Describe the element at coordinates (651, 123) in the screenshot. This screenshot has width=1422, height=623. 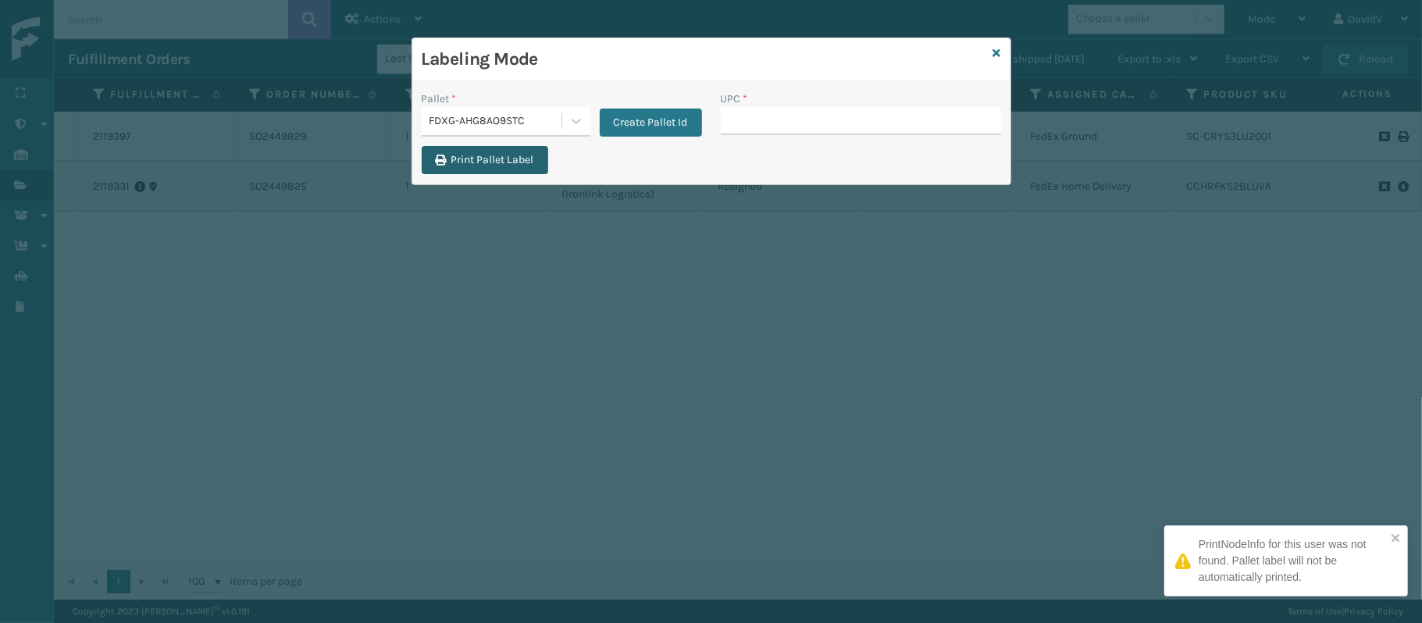
I see `button: Create Pallet Id` at that location.